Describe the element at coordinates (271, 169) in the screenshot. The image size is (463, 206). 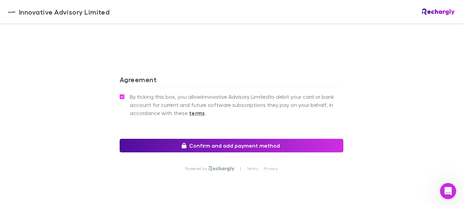
I see `a: Privacy` at that location.